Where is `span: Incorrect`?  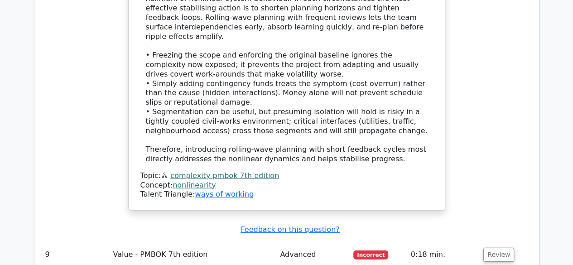 span: Incorrect is located at coordinates (370, 255).